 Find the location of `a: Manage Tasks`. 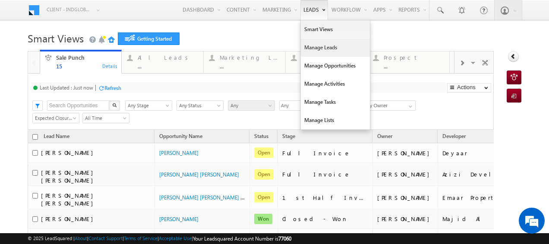

a: Manage Tasks is located at coordinates (336, 102).